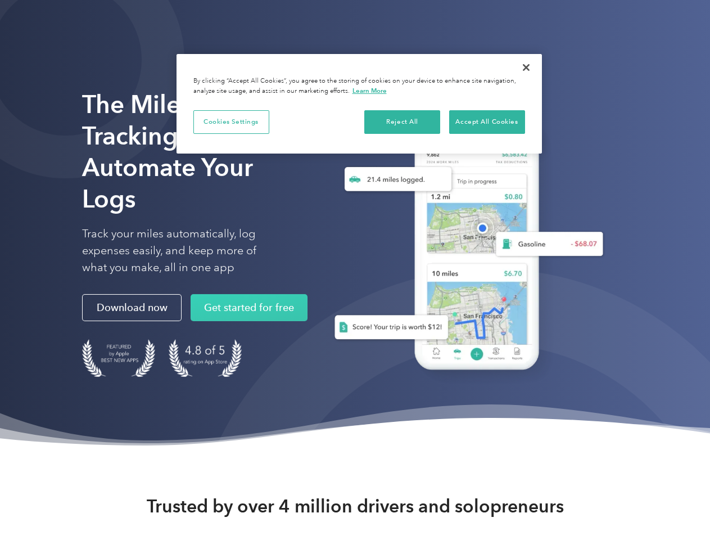  I want to click on img: Everlance, mileage tracker app, expense tracking app, so click(464, 246).